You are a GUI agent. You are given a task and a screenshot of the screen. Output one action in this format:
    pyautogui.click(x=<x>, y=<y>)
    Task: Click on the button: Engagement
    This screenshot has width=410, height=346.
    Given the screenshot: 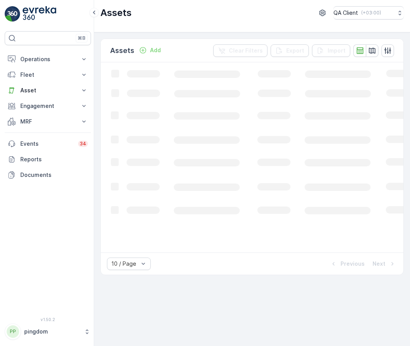 What is the action you would take?
    pyautogui.click(x=48, y=106)
    